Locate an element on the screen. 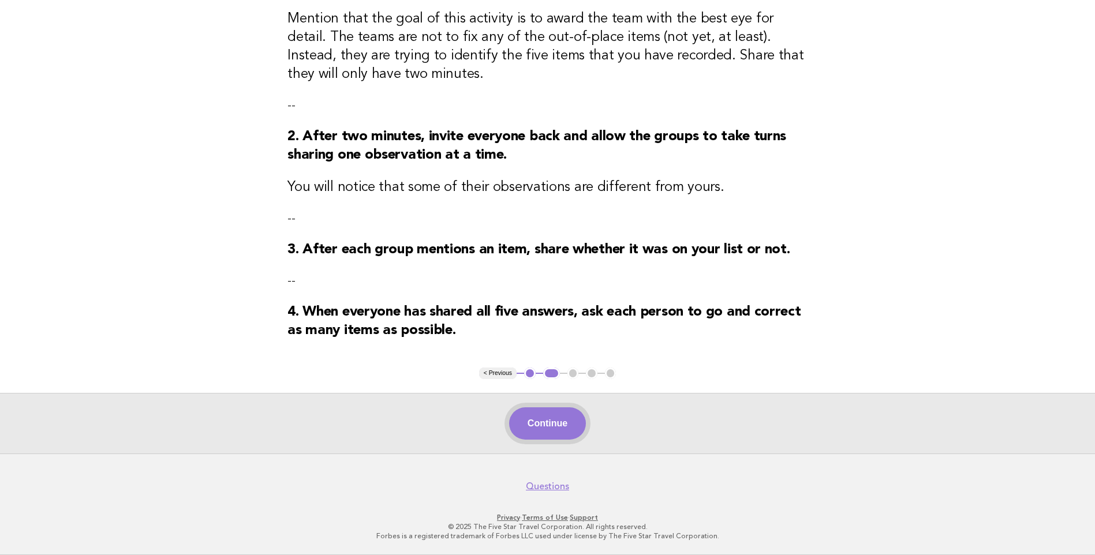  strong: 3. After each group mentions an item, share whether it was on your list or not. is located at coordinates (539, 250).